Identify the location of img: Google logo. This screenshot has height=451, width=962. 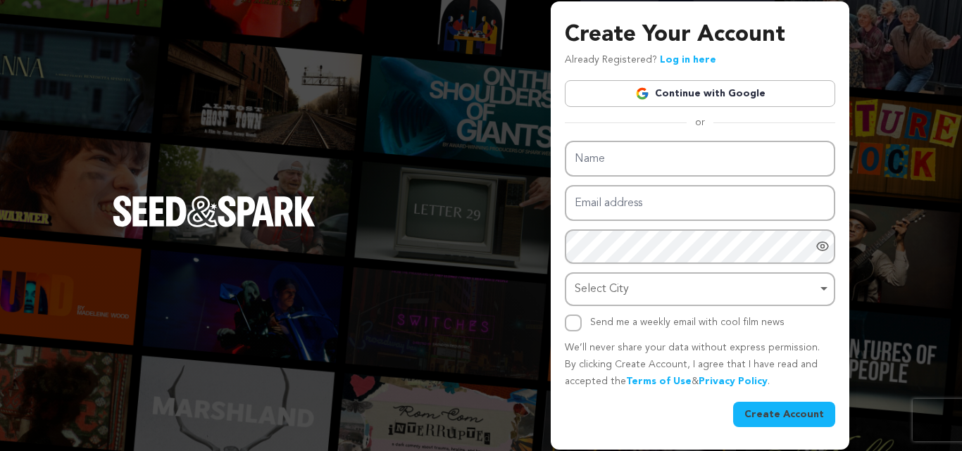
(642, 94).